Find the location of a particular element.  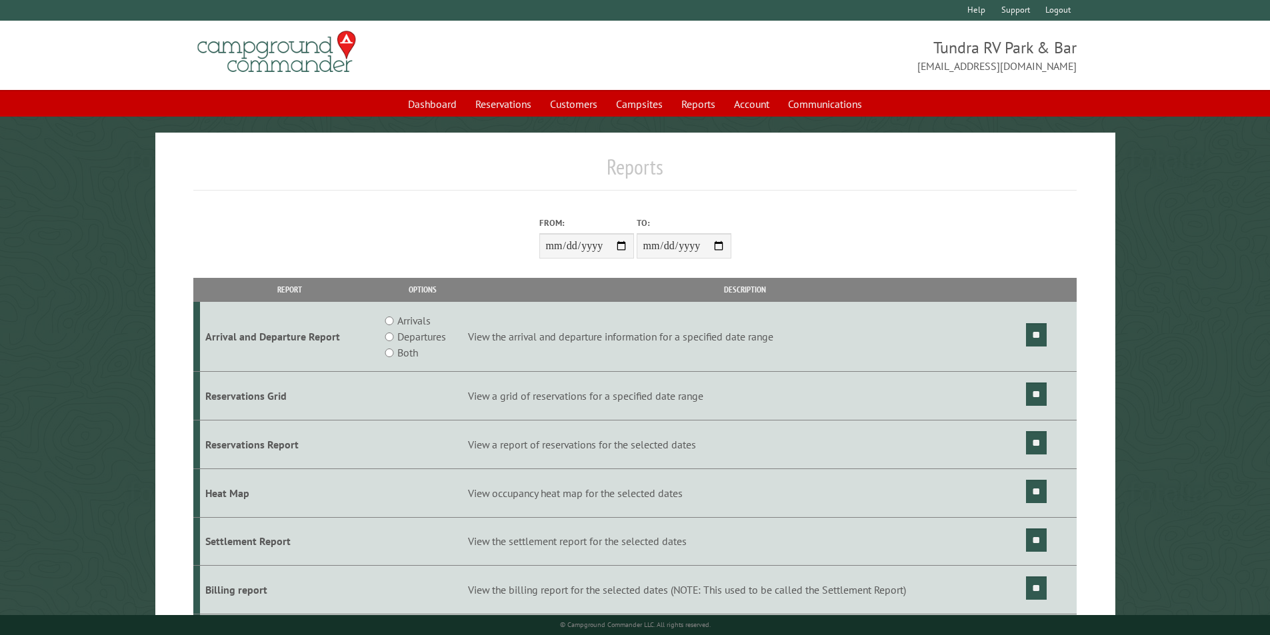

small: © Campground Commander LLC. All rights reserved. is located at coordinates (635, 624).